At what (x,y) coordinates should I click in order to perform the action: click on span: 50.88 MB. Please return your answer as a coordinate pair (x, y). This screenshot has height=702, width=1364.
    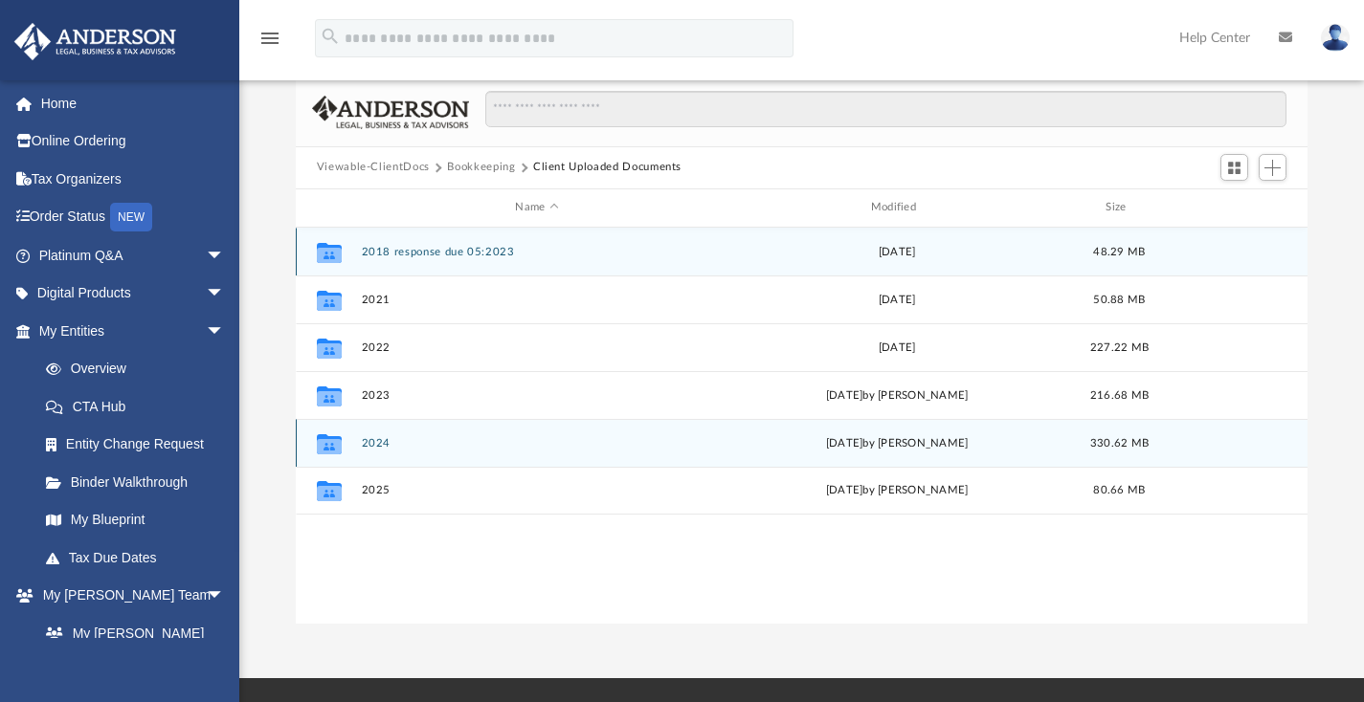
    Looking at the image, I should click on (1119, 299).